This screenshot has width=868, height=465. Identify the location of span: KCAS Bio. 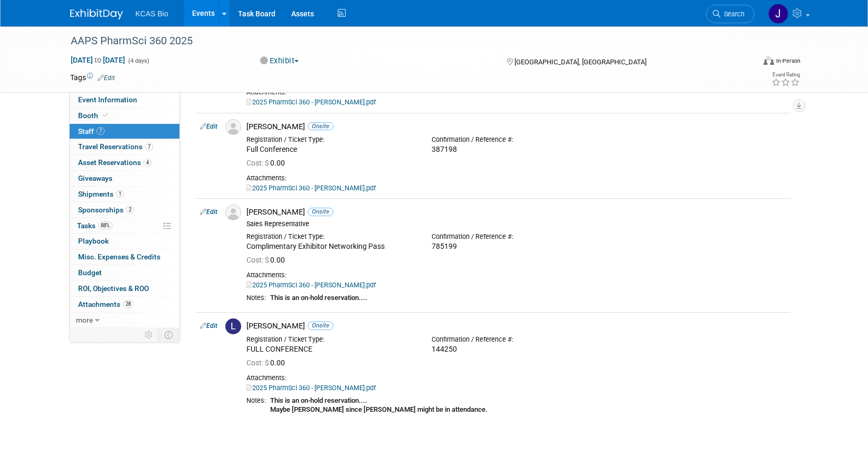
(152, 14).